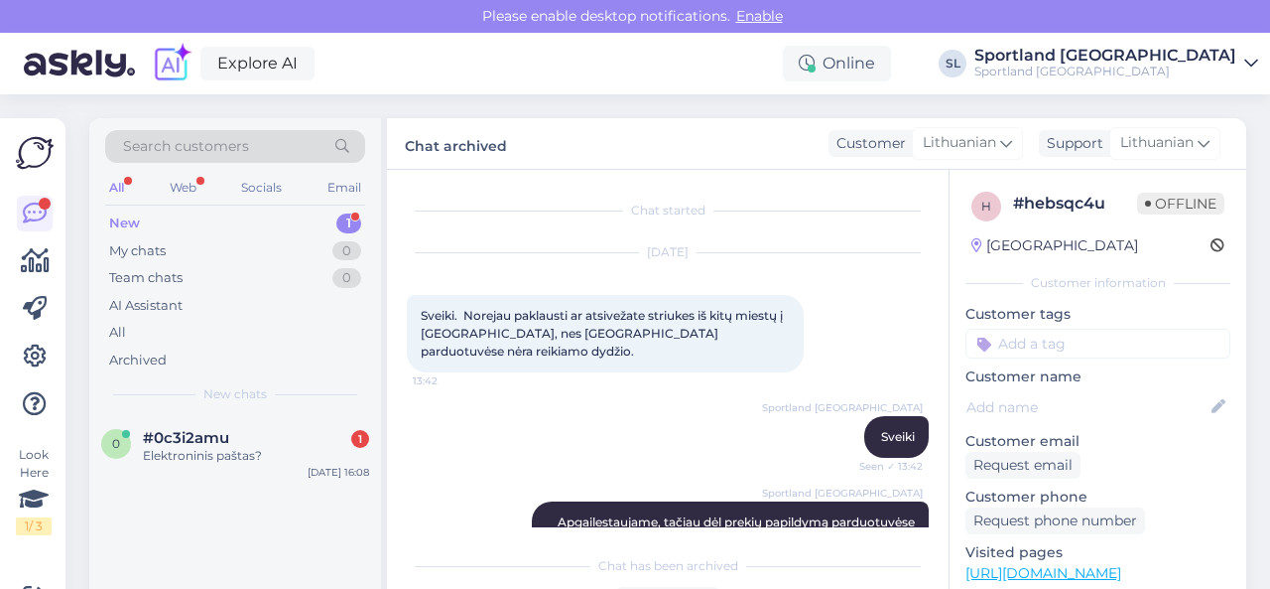 Image resolution: width=1270 pixels, height=589 pixels. I want to click on span: #0c3i2amu, so click(186, 438).